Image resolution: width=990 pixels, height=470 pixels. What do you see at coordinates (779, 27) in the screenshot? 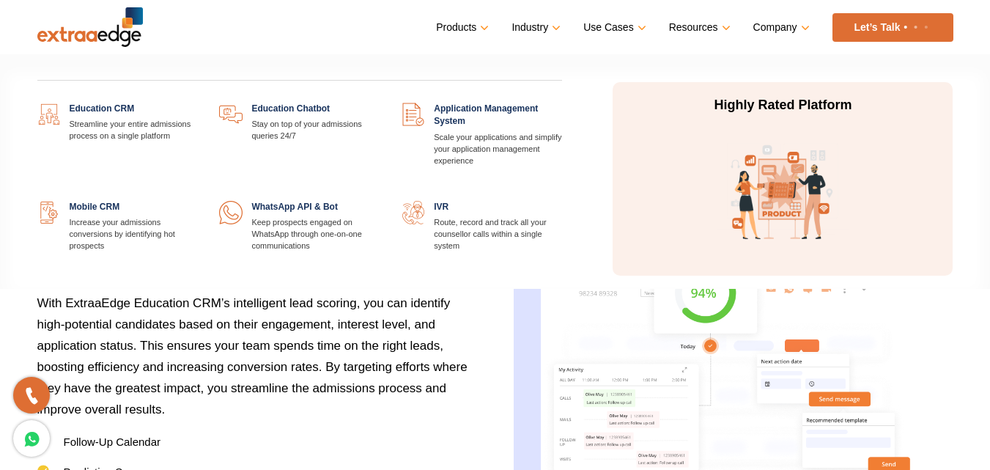
I see `a: Company` at bounding box center [779, 27].